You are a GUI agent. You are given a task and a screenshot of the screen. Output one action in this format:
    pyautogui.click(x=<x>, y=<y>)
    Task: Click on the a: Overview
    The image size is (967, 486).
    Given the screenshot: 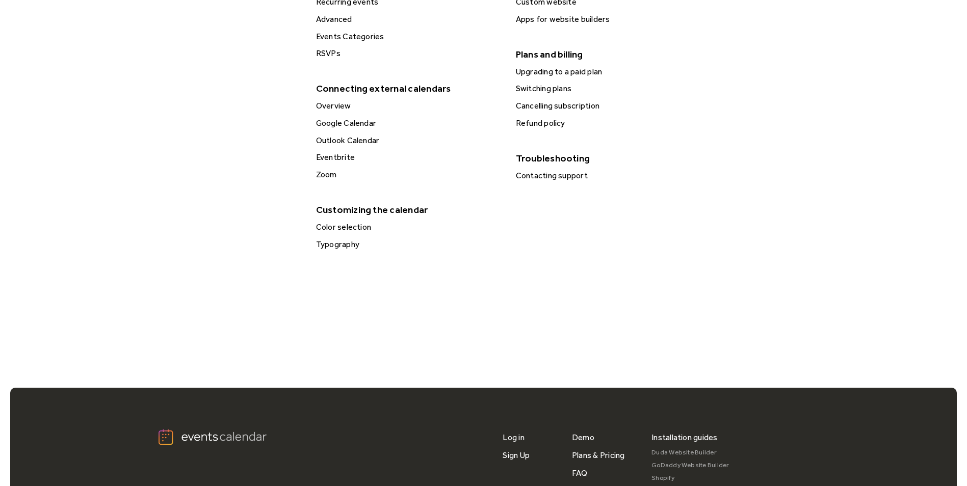 What is the action you would take?
    pyautogui.click(x=408, y=106)
    